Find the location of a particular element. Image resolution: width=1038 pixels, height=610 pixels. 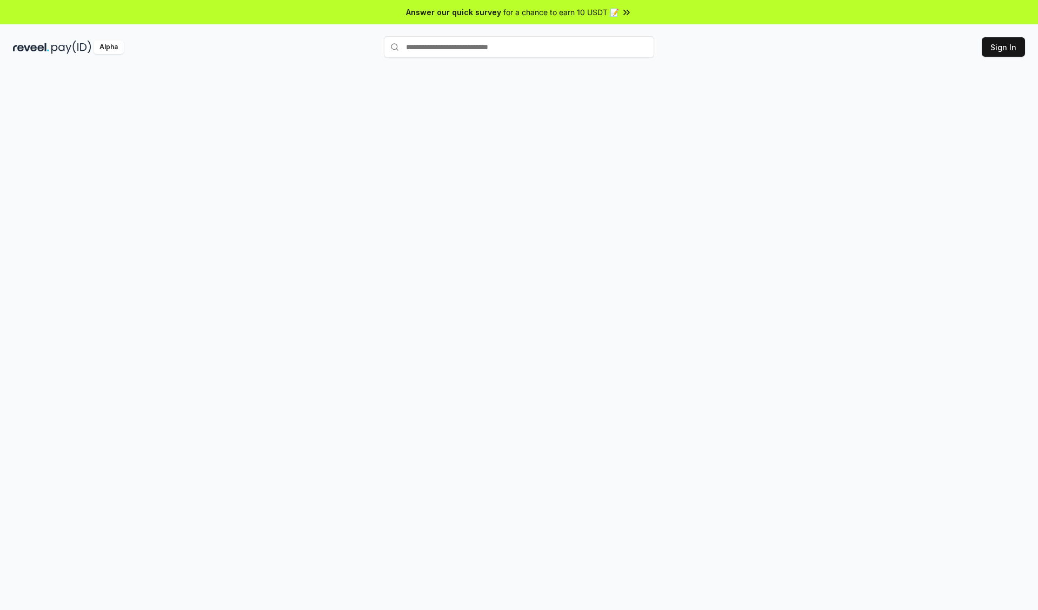

img: reveel_dark is located at coordinates (31, 47).